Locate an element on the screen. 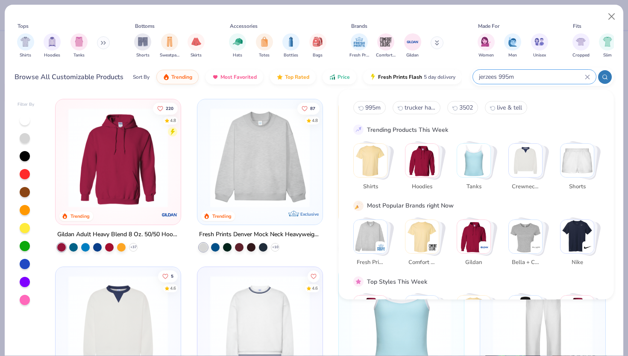  button: Stack Card Button Nike is located at coordinates (580, 244).